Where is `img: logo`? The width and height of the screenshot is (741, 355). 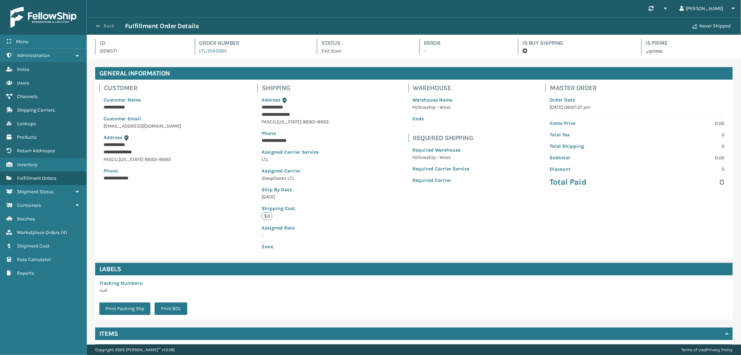
img: logo is located at coordinates (43, 17).